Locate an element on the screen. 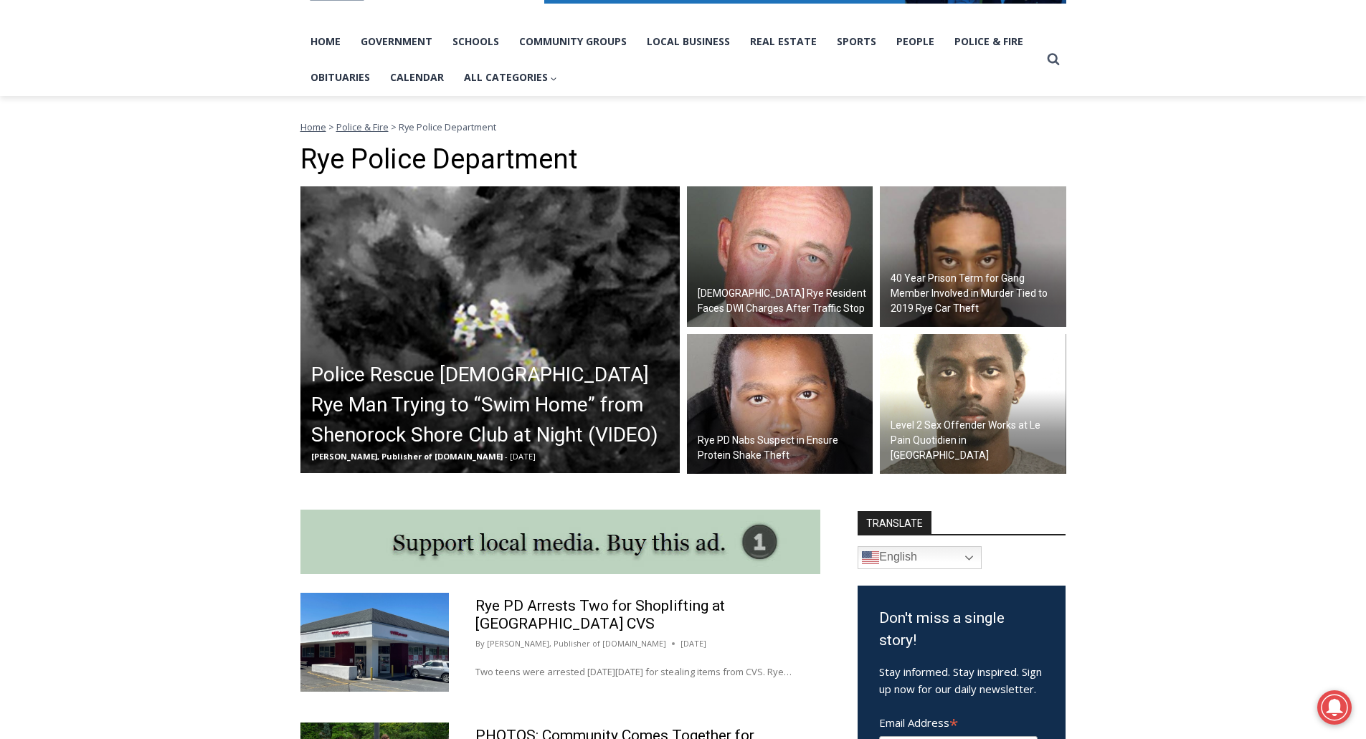 The image size is (1366, 739). label: Email Address is located at coordinates (958, 721).